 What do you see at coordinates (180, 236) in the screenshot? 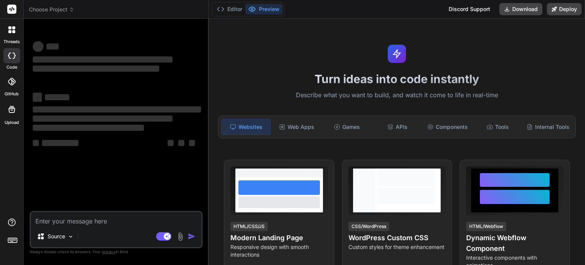
I see `img: attachment` at bounding box center [180, 236].